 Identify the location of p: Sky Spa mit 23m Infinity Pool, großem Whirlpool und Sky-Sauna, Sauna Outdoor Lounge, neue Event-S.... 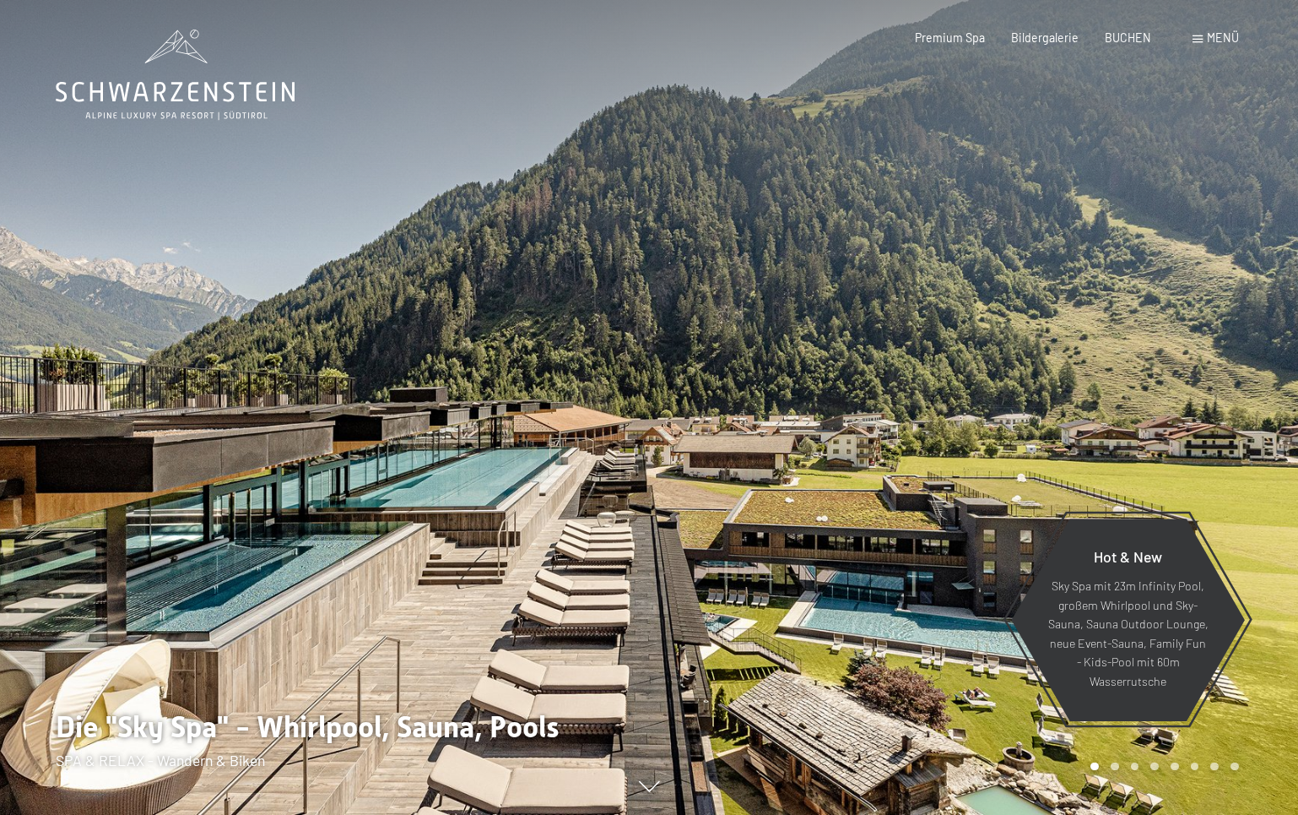
(1128, 634).